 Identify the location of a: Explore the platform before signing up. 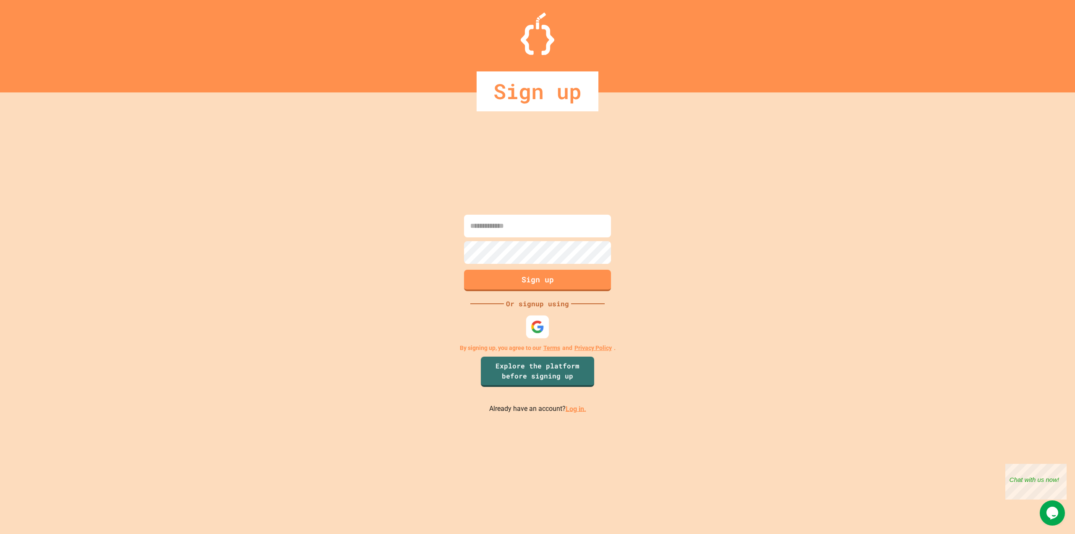
(538, 371).